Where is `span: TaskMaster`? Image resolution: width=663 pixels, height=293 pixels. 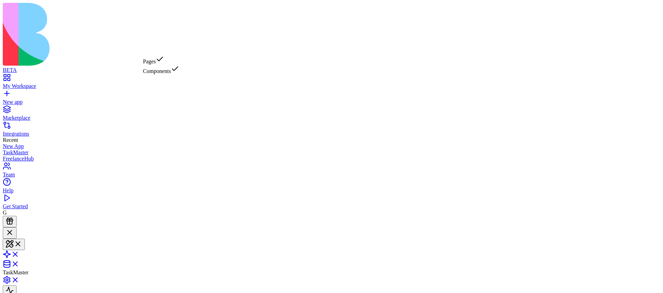 span: TaskMaster is located at coordinates (16, 272).